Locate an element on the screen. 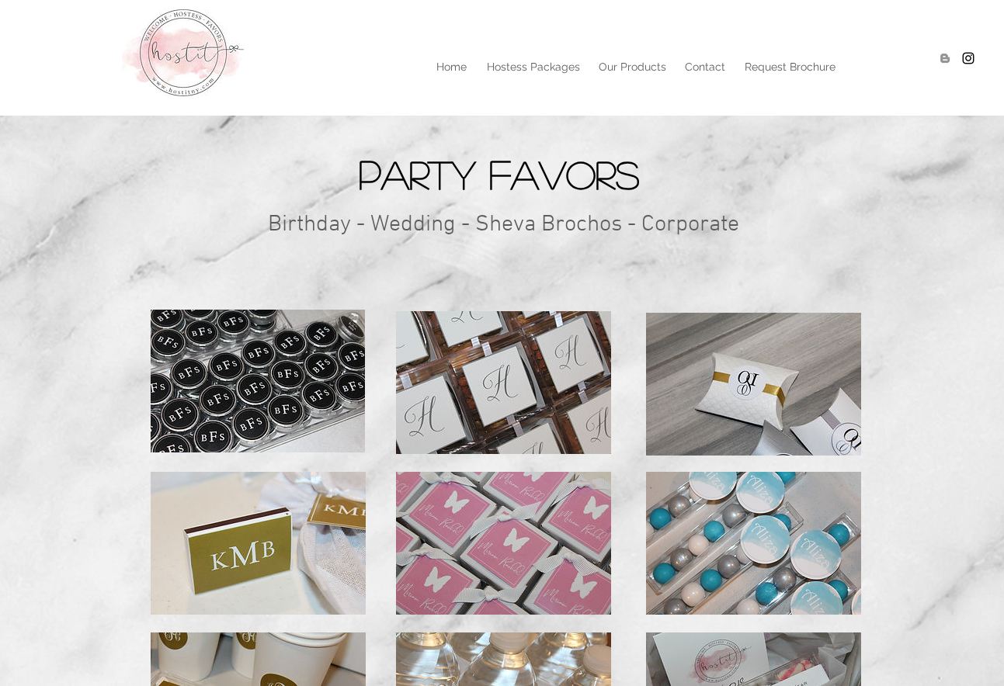 The image size is (1004, 686). h2: Birthday - Wedding - Sheva Brochos - Corporate is located at coordinates (514, 224).